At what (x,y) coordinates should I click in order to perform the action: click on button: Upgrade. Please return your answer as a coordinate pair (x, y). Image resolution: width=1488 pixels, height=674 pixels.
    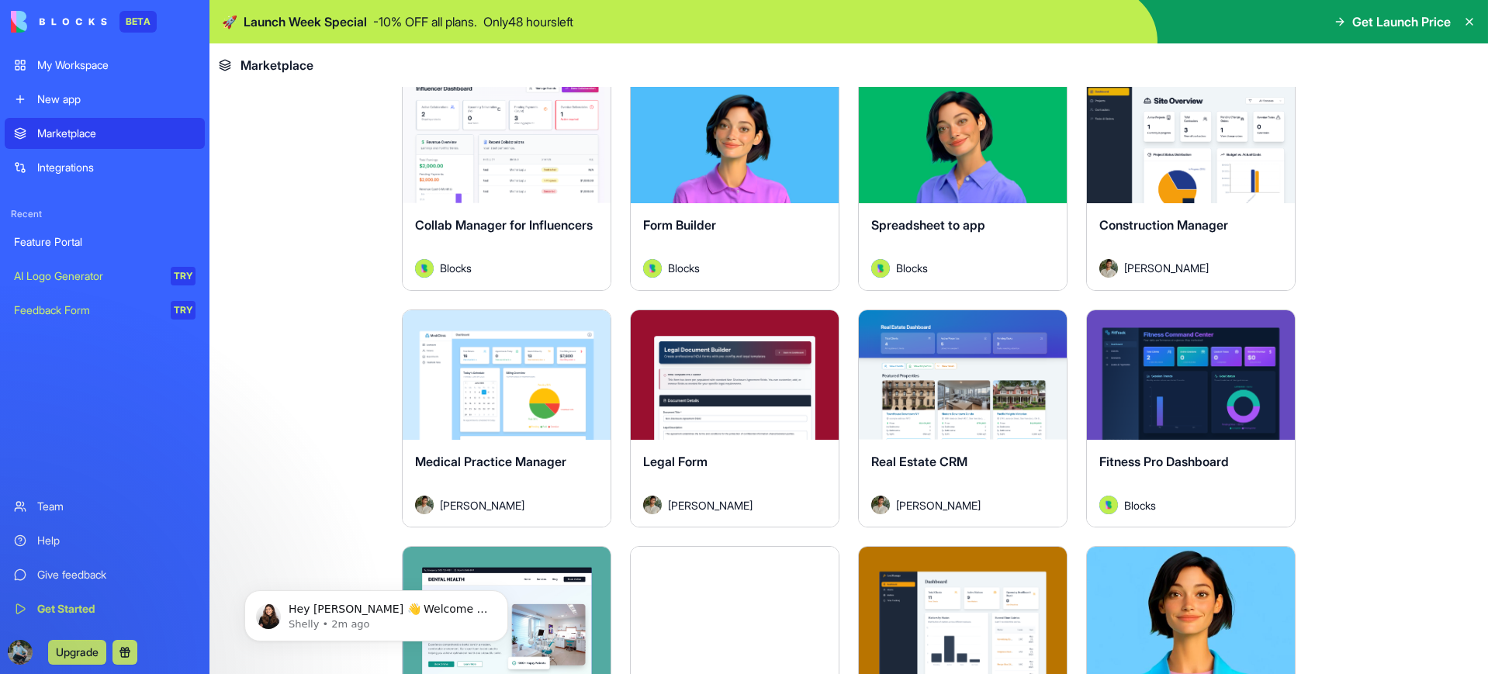
    Looking at the image, I should click on (77, 652).